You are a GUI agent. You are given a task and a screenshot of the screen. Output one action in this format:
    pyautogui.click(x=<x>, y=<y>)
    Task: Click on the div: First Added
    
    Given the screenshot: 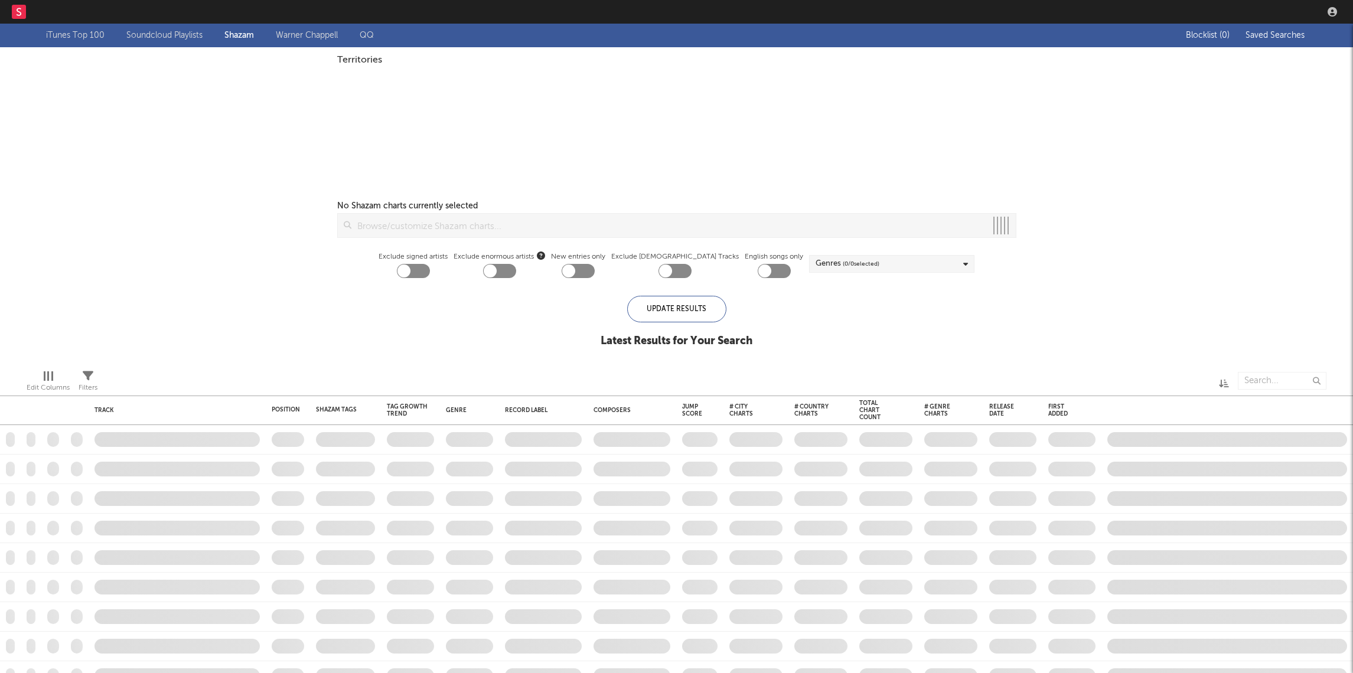 What is the action you would take?
    pyautogui.click(x=1063, y=410)
    